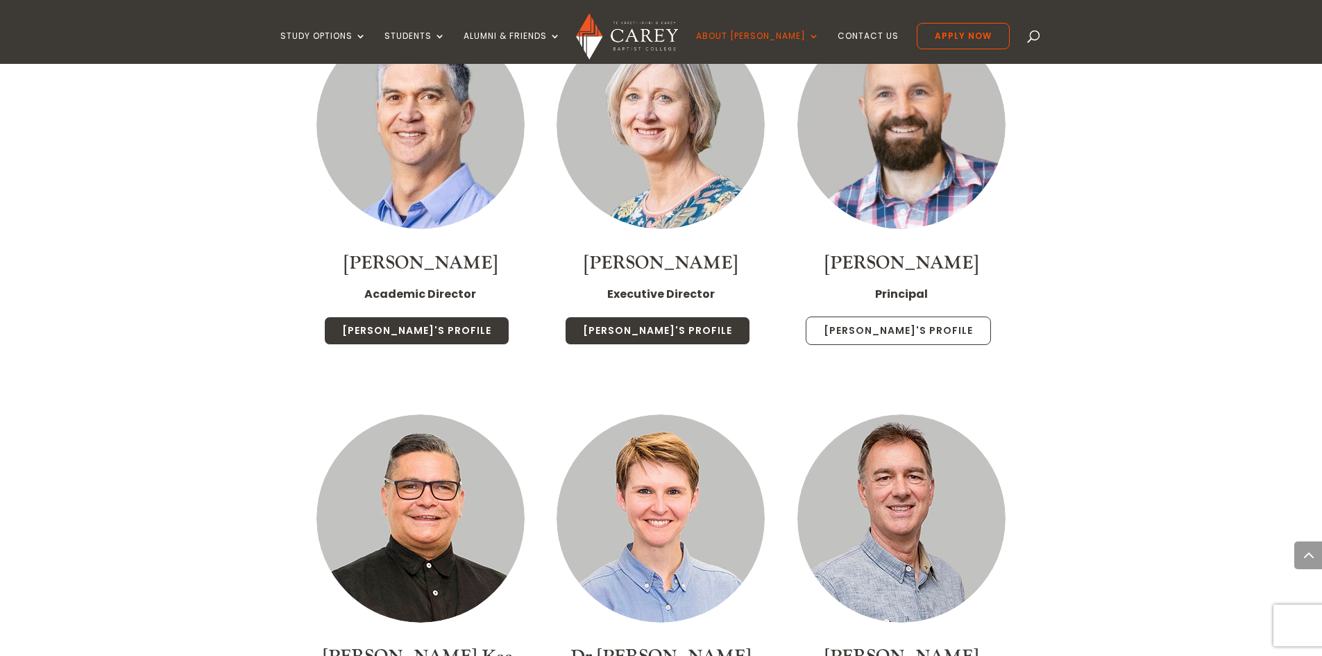  I want to click on img: Luke Kaa-Morgan_300x300, so click(421, 518).